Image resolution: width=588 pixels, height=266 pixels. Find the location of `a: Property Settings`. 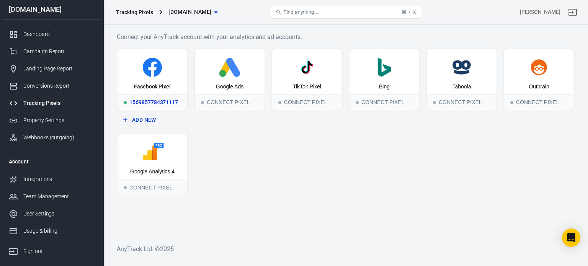

a: Property Settings is located at coordinates (52, 120).